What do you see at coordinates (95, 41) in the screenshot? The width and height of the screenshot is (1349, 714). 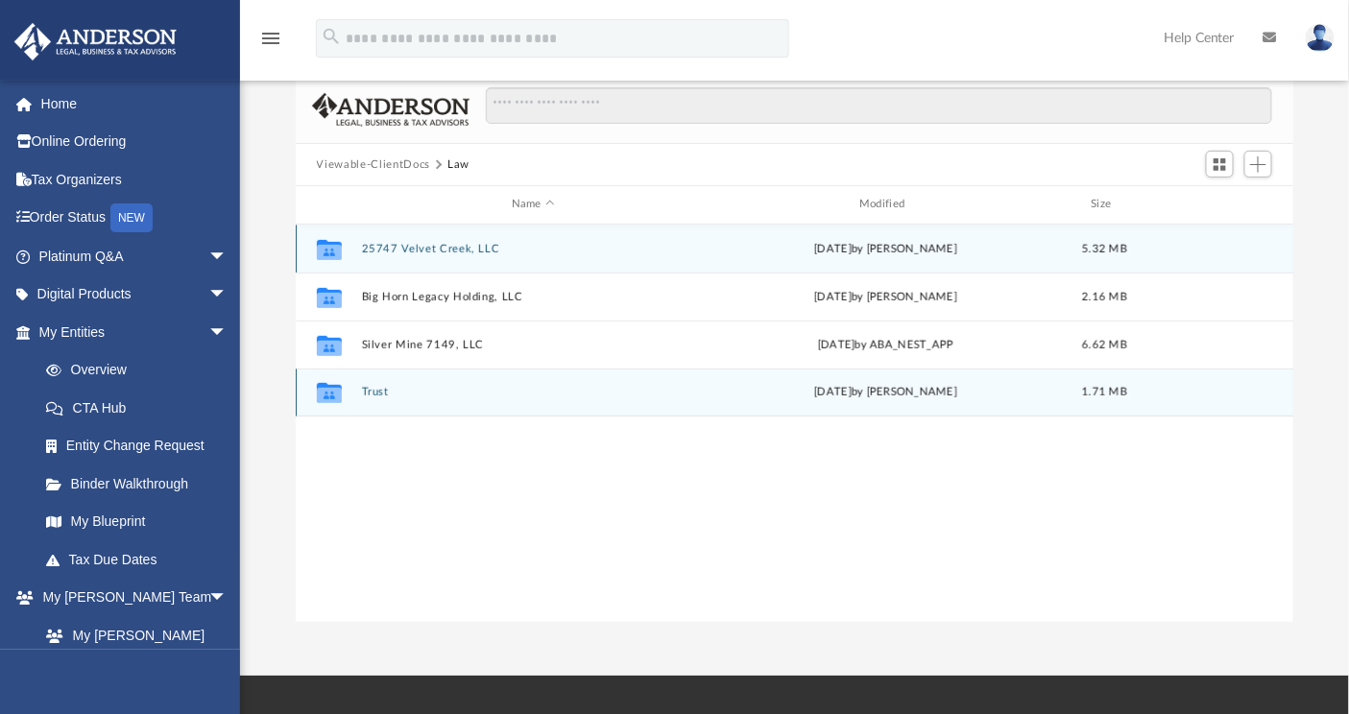 I see `img: Anderson Advisors Platinum Portal` at bounding box center [95, 41].